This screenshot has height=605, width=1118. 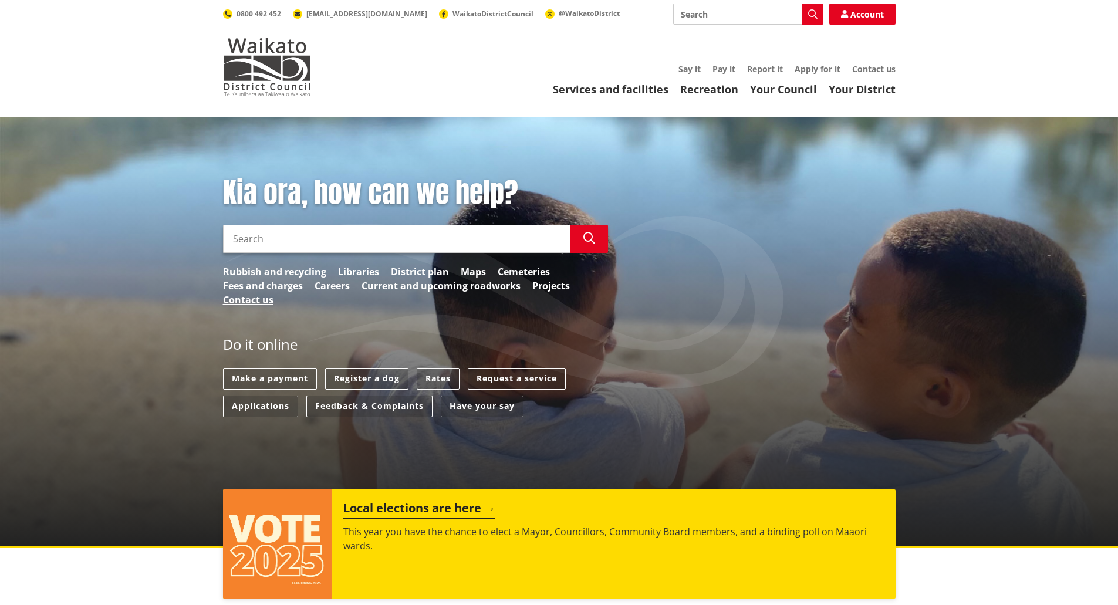 What do you see at coordinates (369, 406) in the screenshot?
I see `a: Feedback & Complaints` at bounding box center [369, 406].